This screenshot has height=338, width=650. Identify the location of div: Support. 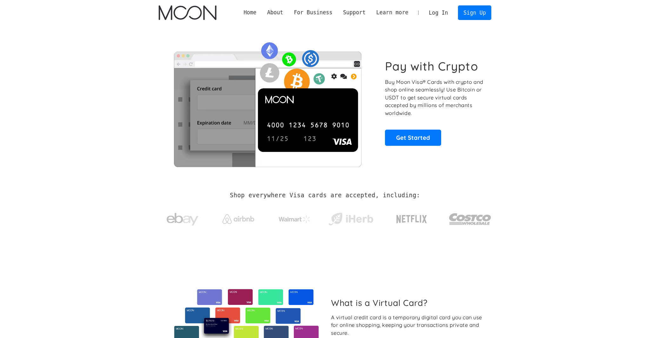
(354, 12).